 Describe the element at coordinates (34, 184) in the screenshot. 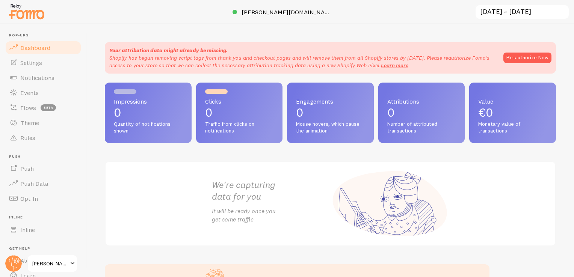

I see `span: Push Data` at that location.